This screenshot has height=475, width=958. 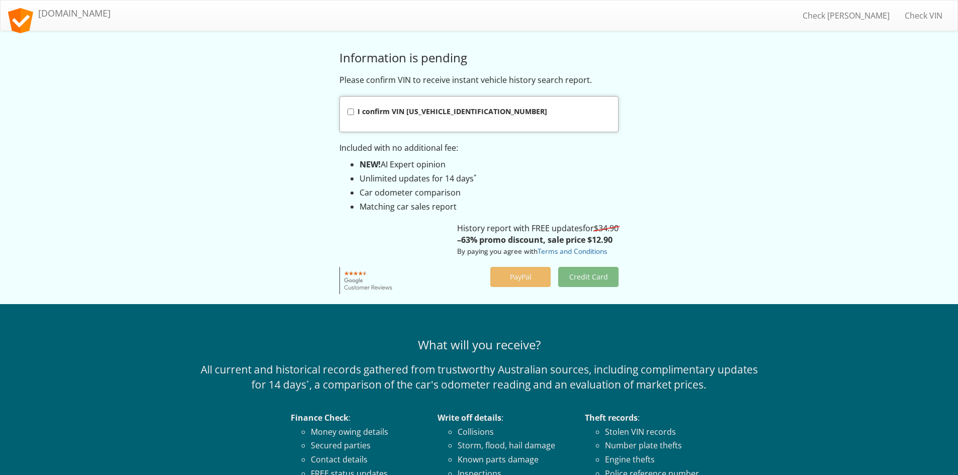 I want to click on s: $34.90, so click(x=606, y=228).